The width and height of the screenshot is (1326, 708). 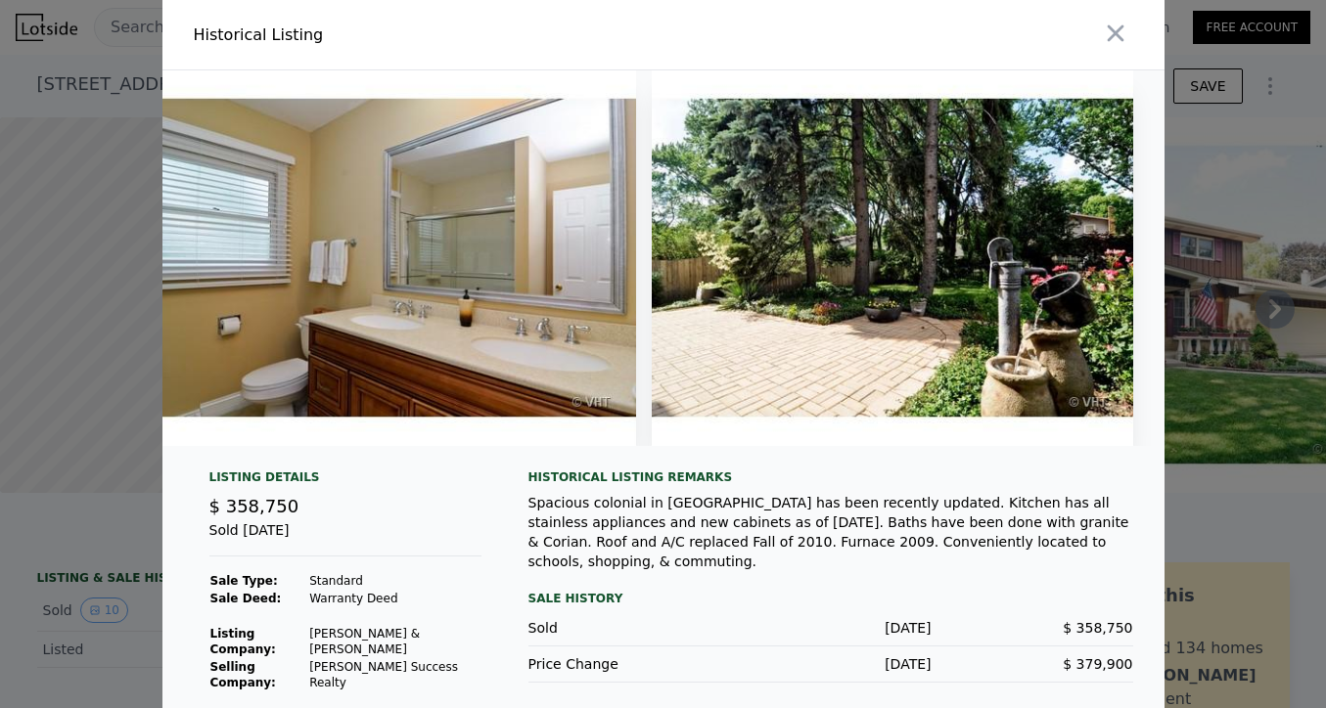 I want to click on div: Sale History, so click(x=831, y=599).